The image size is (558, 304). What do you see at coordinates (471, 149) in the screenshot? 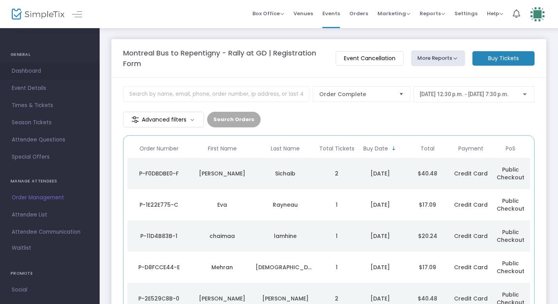
I see `span: Payment` at bounding box center [471, 149].